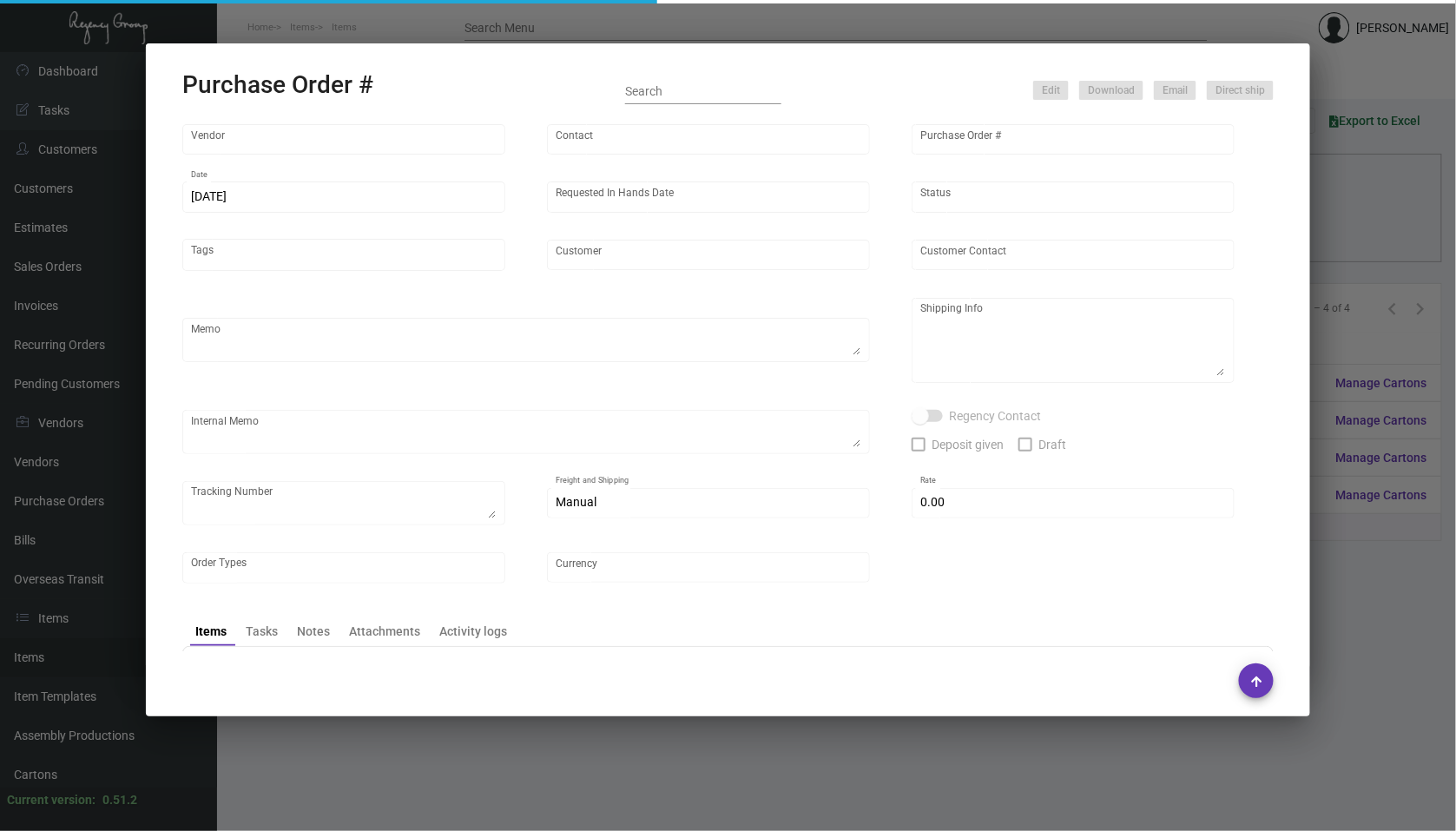  I want to click on div: Items, so click(212, 631).